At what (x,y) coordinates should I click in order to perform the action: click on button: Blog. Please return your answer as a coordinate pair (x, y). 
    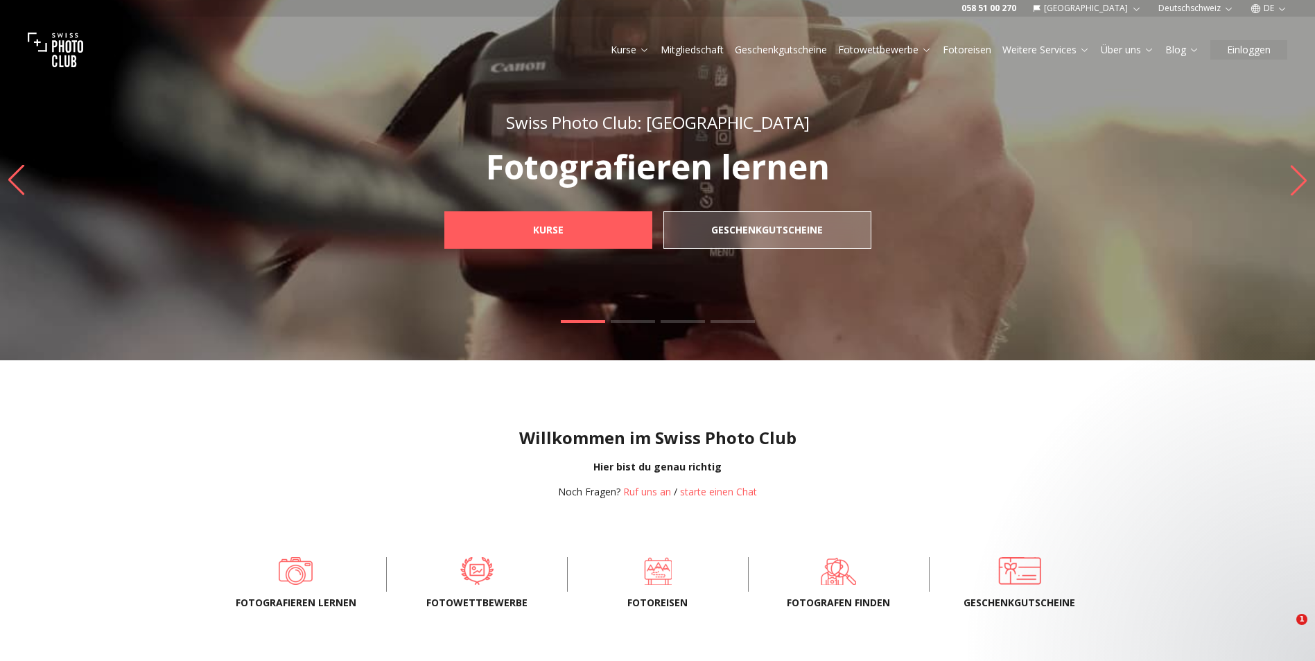
    Looking at the image, I should click on (1182, 50).